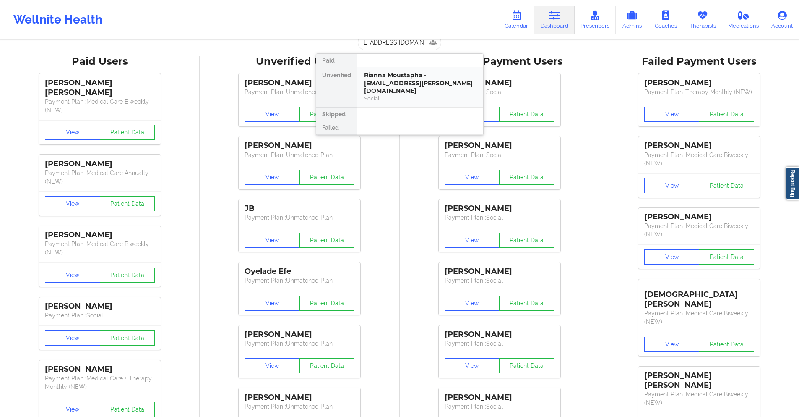  Describe the element at coordinates (337, 60) in the screenshot. I see `div: Paid` at that location.